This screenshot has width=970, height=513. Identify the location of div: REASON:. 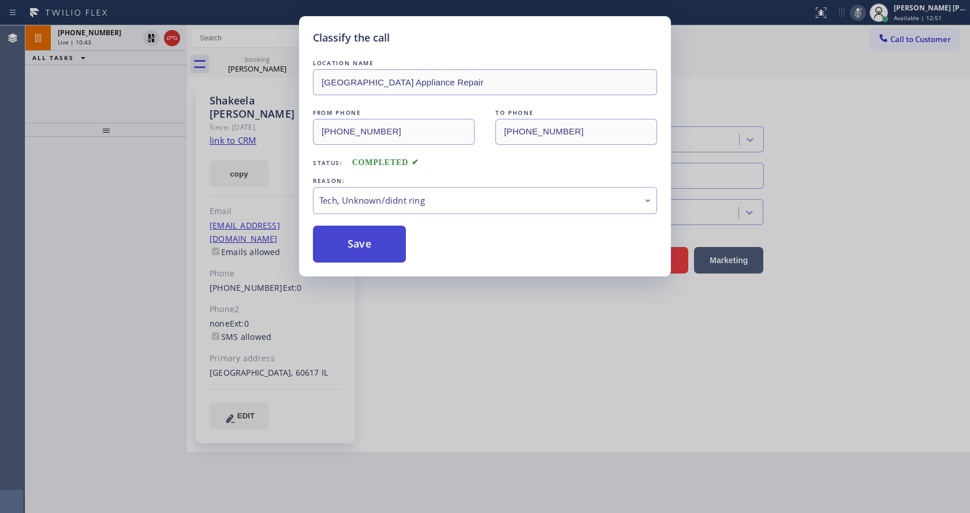
(485, 181).